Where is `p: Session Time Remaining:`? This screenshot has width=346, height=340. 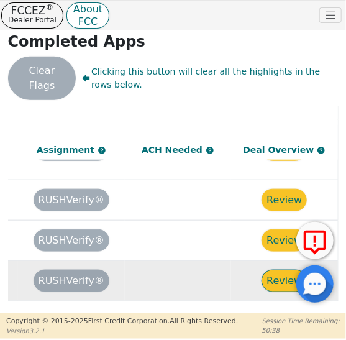 p: Session Time Remaining: is located at coordinates (301, 320).